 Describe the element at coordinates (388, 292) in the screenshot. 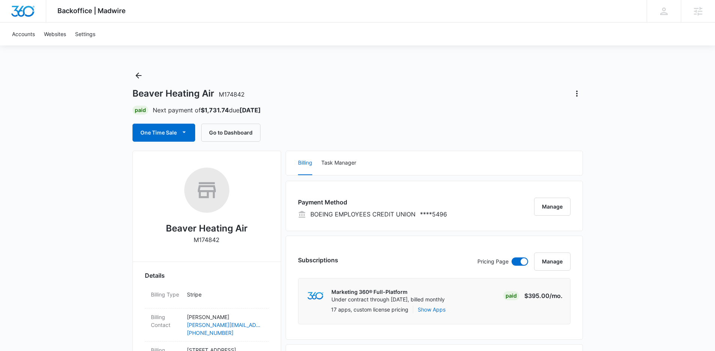

I see `p: Marketing 360® Full-Platform` at that location.